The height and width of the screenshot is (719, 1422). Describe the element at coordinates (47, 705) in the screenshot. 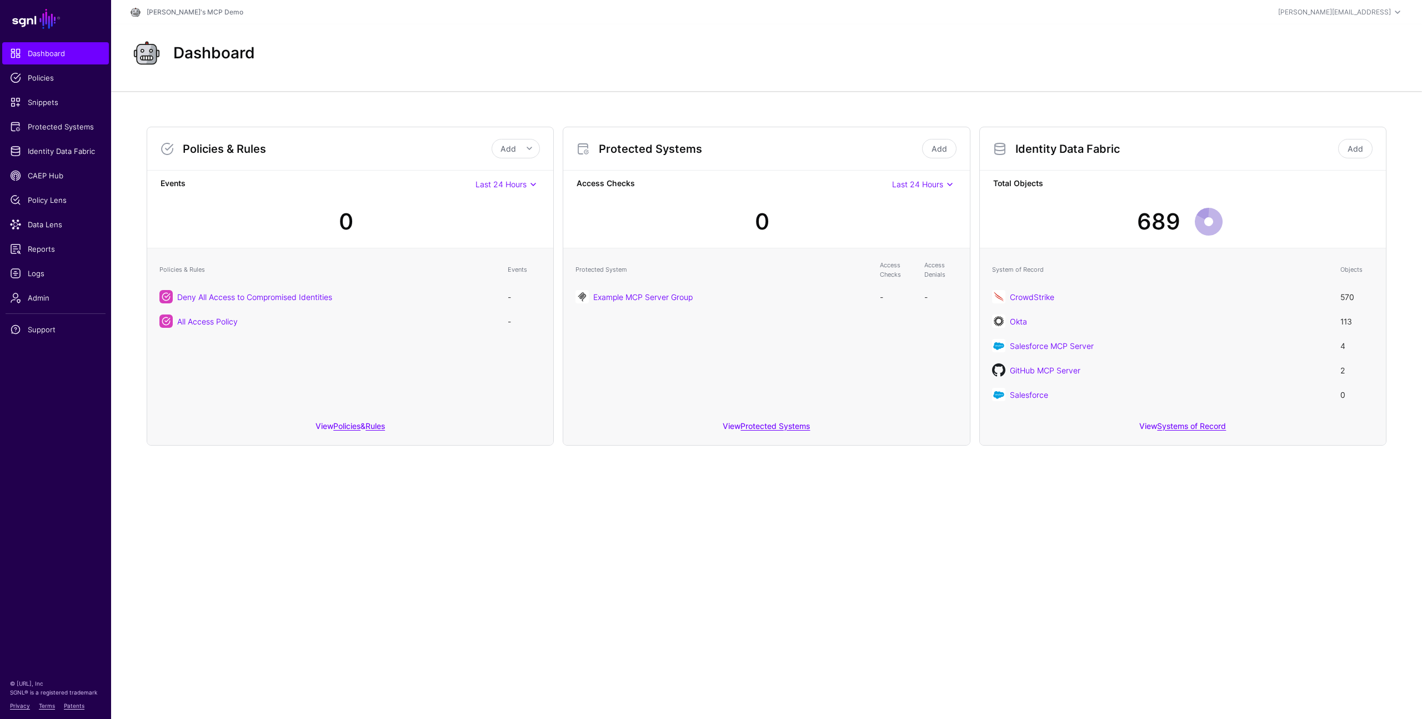

I see `a: Terms` at that location.